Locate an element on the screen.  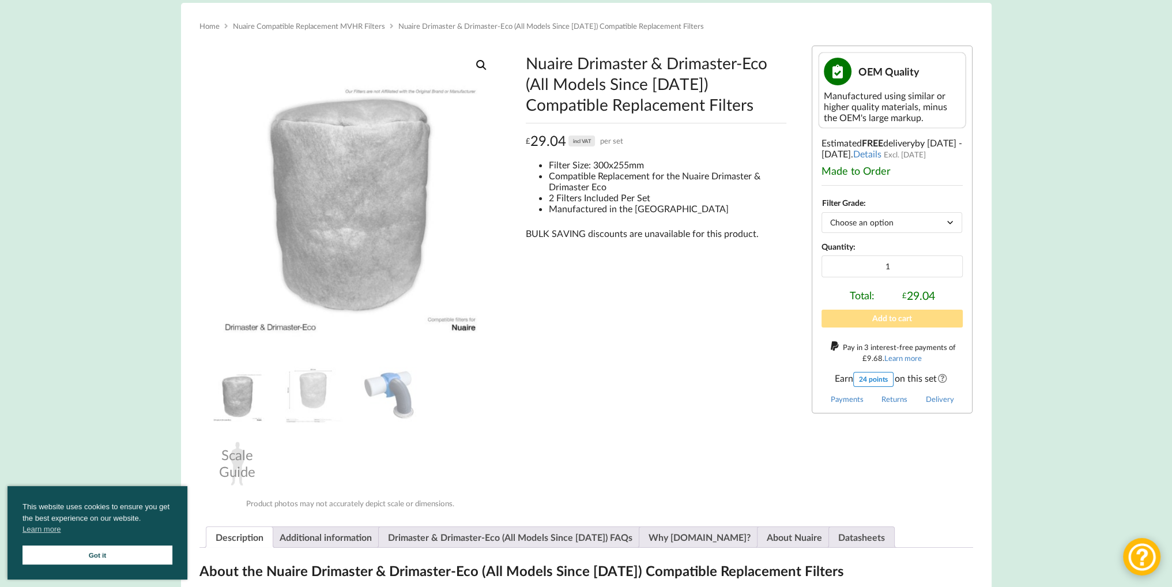
div: 24 points is located at coordinates (873, 379).